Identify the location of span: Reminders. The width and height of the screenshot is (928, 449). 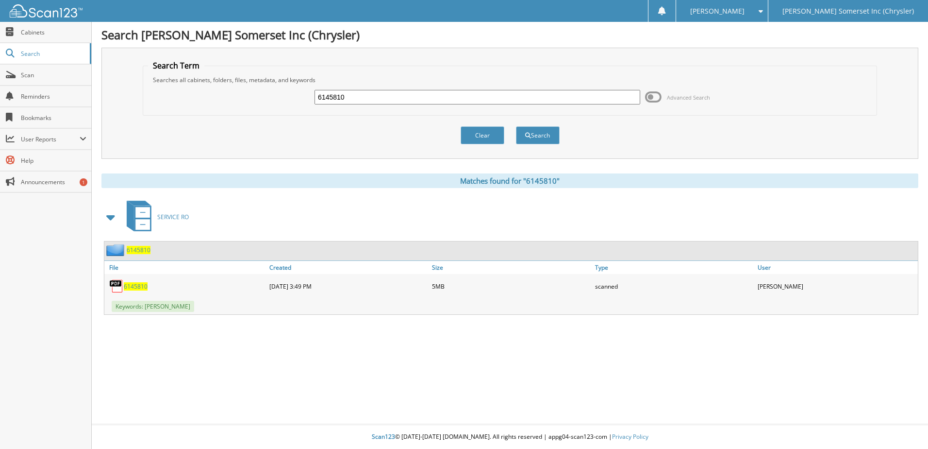
(53, 96).